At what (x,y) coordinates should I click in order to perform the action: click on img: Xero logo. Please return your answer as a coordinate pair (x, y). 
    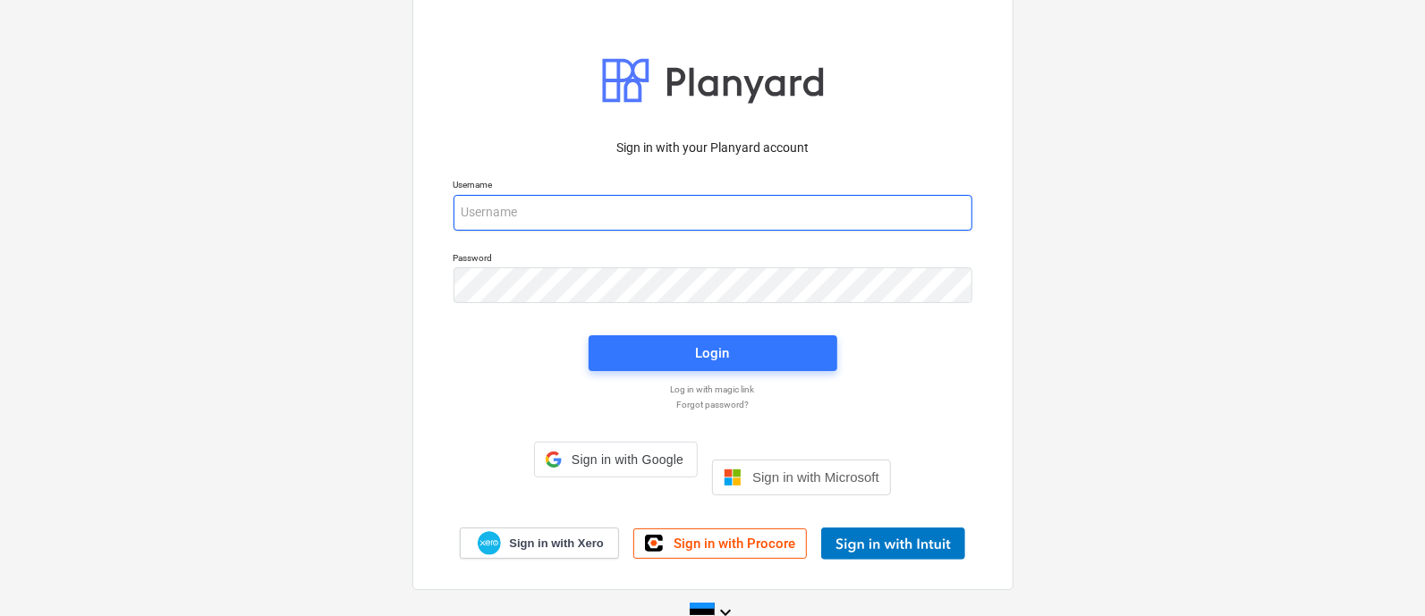
    Looking at the image, I should click on (489, 543).